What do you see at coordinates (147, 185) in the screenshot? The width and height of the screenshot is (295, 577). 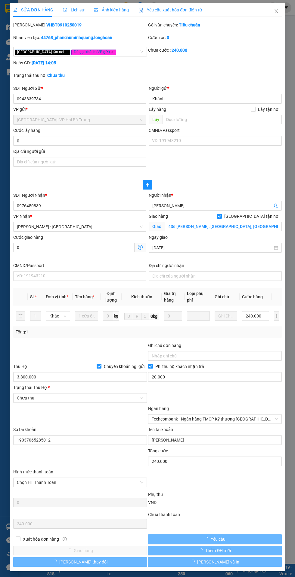 I see `span: plus` at bounding box center [147, 185].